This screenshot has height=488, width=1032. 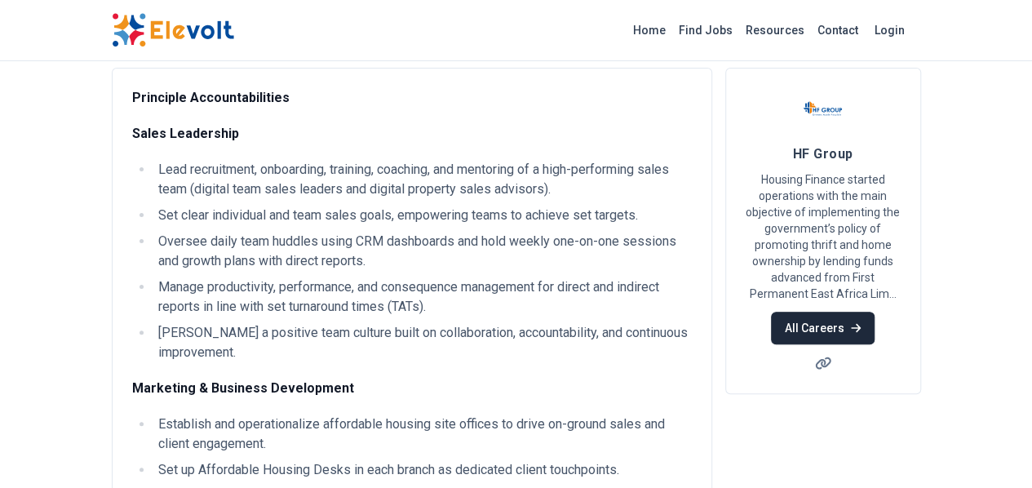 I want to click on a: Contact, so click(x=838, y=30).